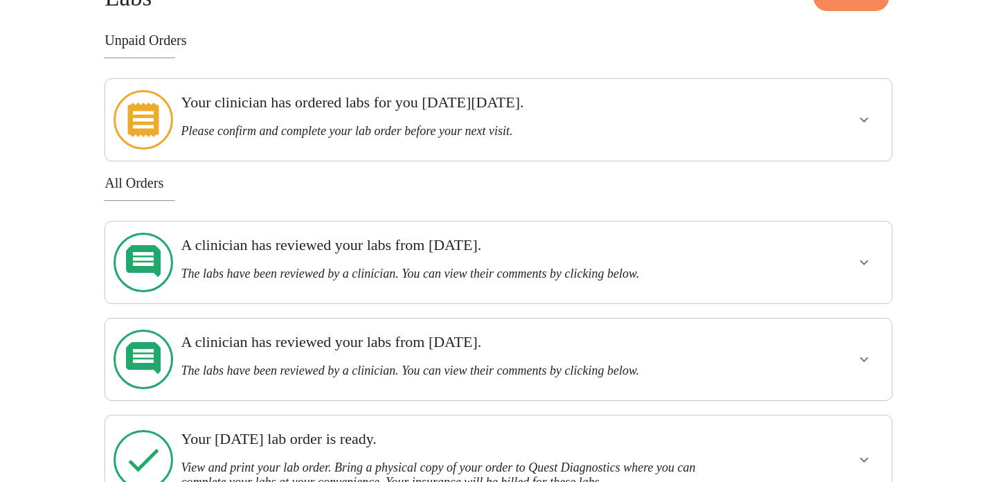 The height and width of the screenshot is (482, 997). What do you see at coordinates (498, 183) in the screenshot?
I see `h3: All Orders` at bounding box center [498, 183].